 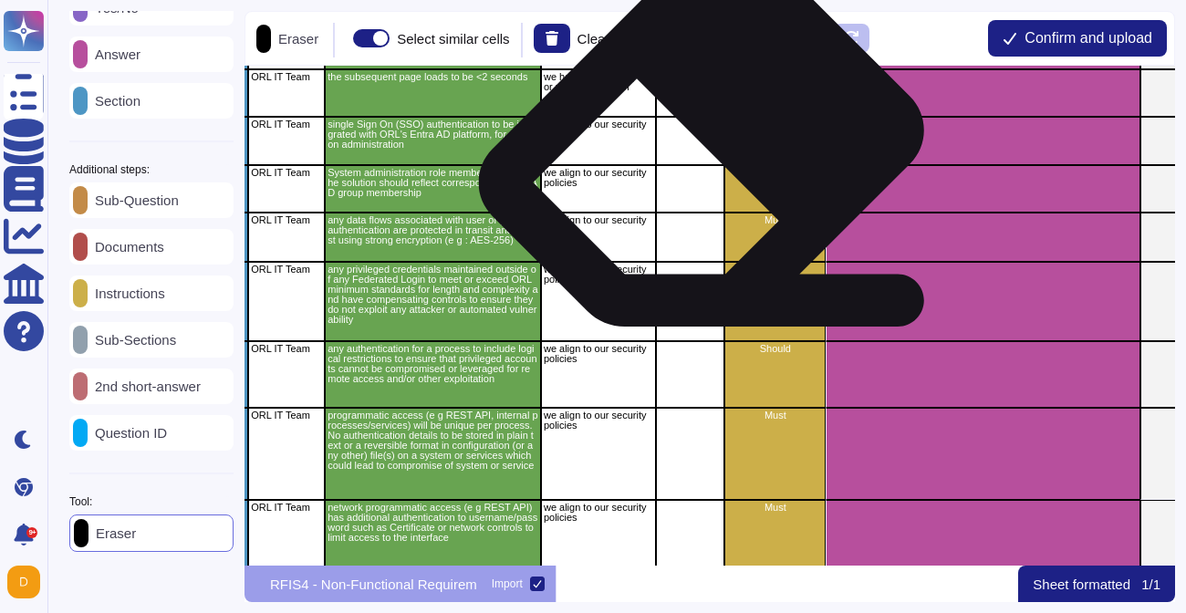 I want to click on p: any data flows associated with user or process authentication are protected in transit and at res..., so click(x=432, y=230).